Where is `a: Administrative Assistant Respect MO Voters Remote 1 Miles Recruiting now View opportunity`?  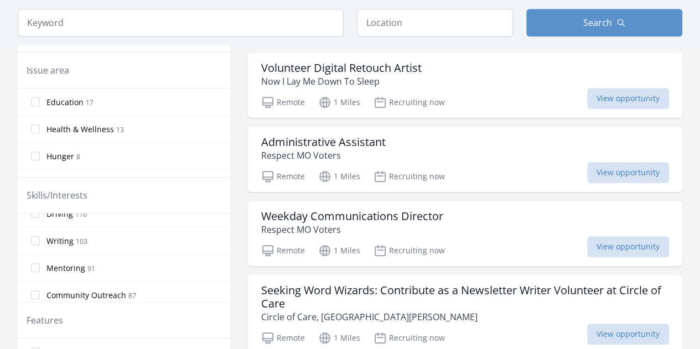 a: Administrative Assistant Respect MO Voters Remote 1 Miles Recruiting now View opportunity is located at coordinates (465, 159).